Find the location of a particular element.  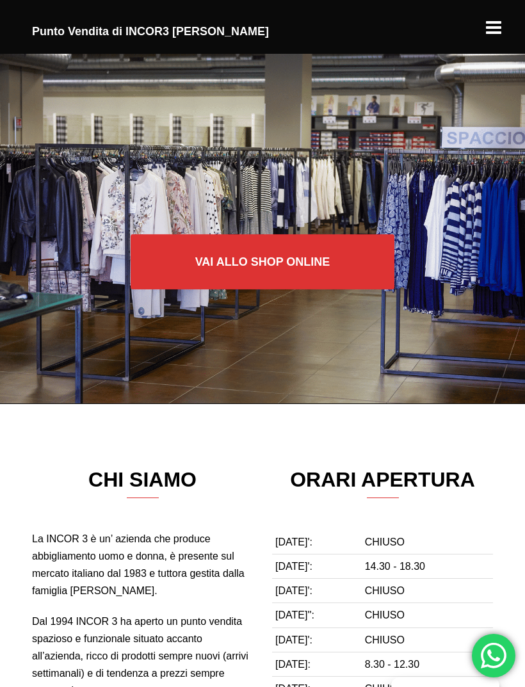

div: 'Hai is located at coordinates (494, 656).